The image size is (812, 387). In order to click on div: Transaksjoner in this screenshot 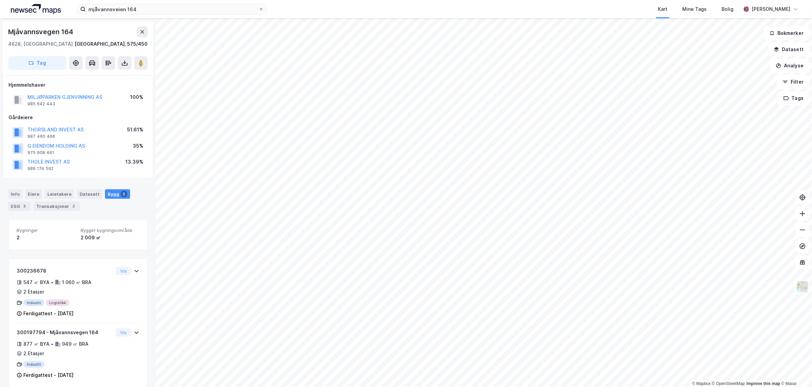, I will do `click(57, 206)`.